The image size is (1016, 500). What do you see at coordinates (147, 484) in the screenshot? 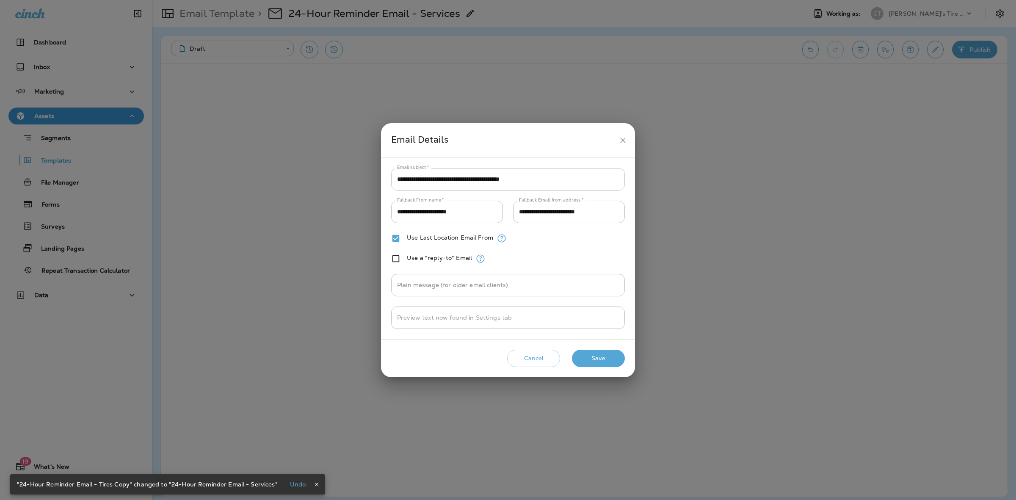
I see `div: "24-Hour Reminder Email - Tires Copy" changed to "24-Hour Reminder Email - Services"` at bounding box center [147, 484].